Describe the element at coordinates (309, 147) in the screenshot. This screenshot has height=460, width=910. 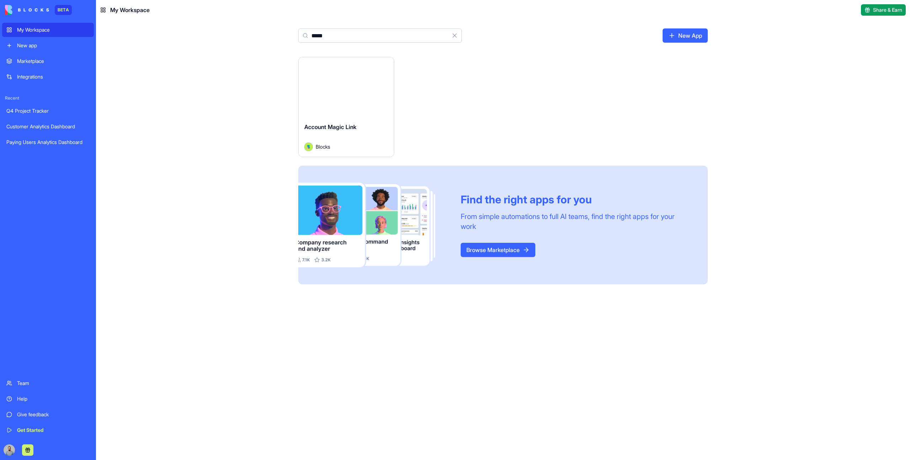
I see `img: Avatar` at that location.